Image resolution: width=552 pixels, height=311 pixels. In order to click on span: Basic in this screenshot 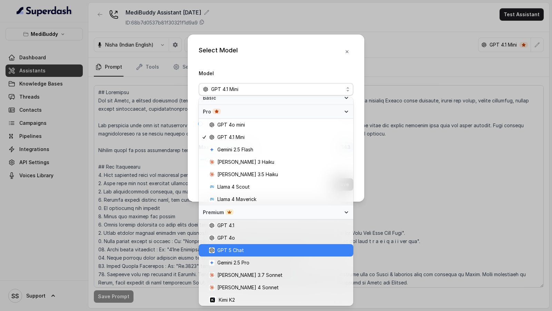, I will do `click(272, 98)`.